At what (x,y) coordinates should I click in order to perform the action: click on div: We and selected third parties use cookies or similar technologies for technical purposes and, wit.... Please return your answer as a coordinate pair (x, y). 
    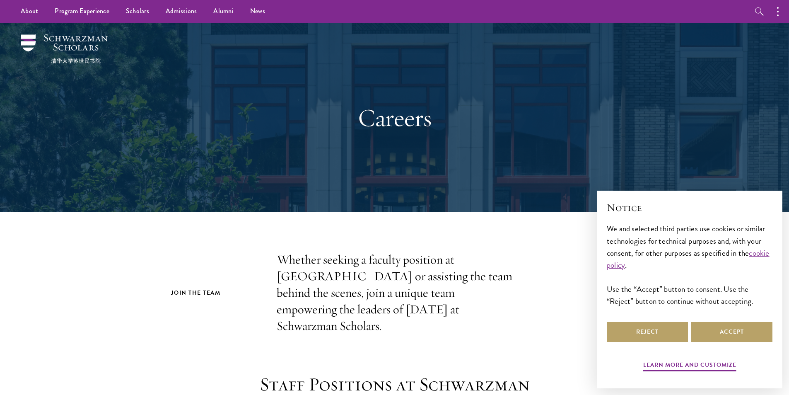
    Looking at the image, I should click on (690, 264).